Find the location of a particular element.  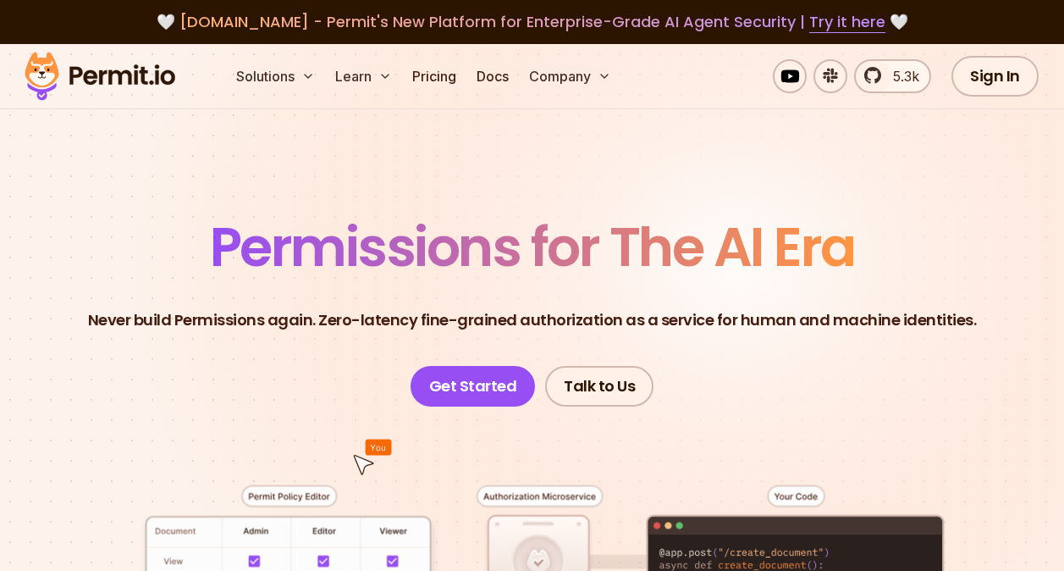

button: Solutions is located at coordinates (275, 76).